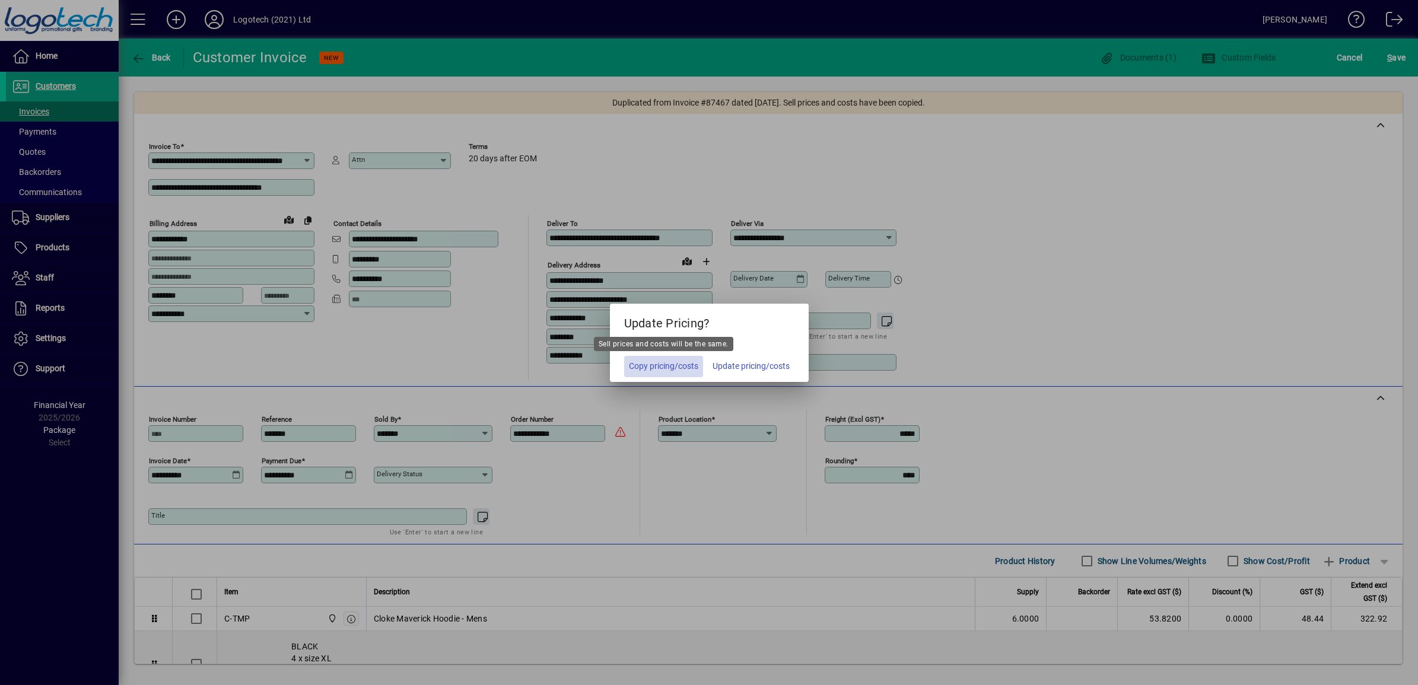 The width and height of the screenshot is (1418, 685). I want to click on button: Copy pricing/costs, so click(663, 367).